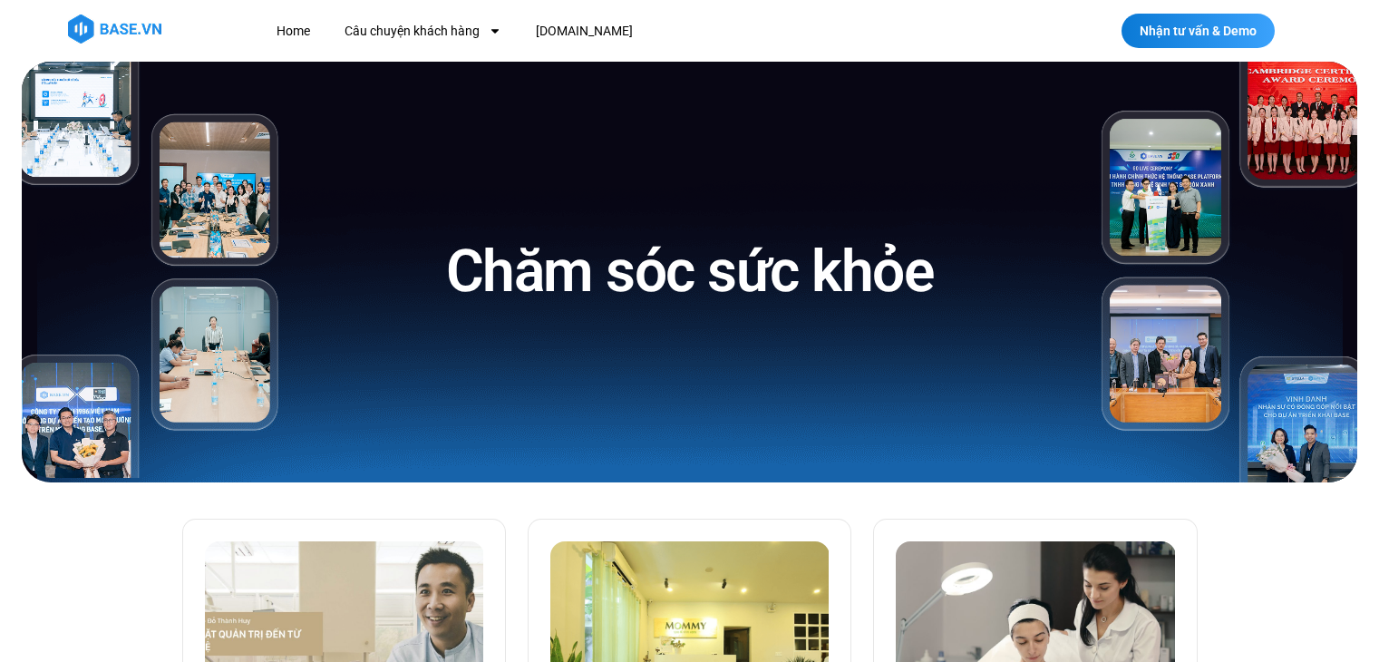  Describe the element at coordinates (614, 31) in the screenshot. I see `nav: Menu` at that location.